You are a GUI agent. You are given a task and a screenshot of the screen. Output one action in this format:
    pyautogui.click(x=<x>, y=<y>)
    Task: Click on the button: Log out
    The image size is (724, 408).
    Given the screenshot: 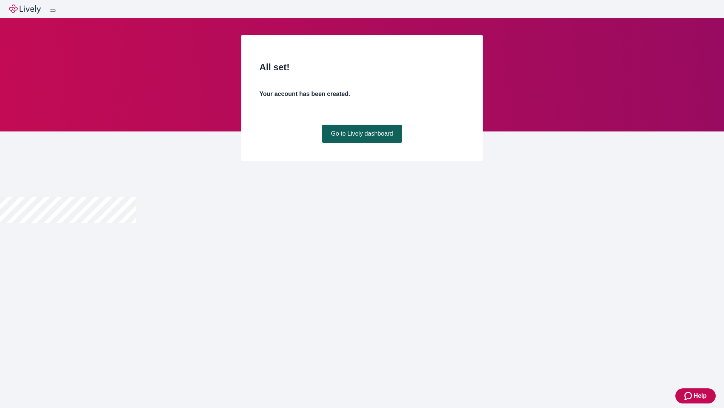 What is the action you would take?
    pyautogui.click(x=53, y=11)
    